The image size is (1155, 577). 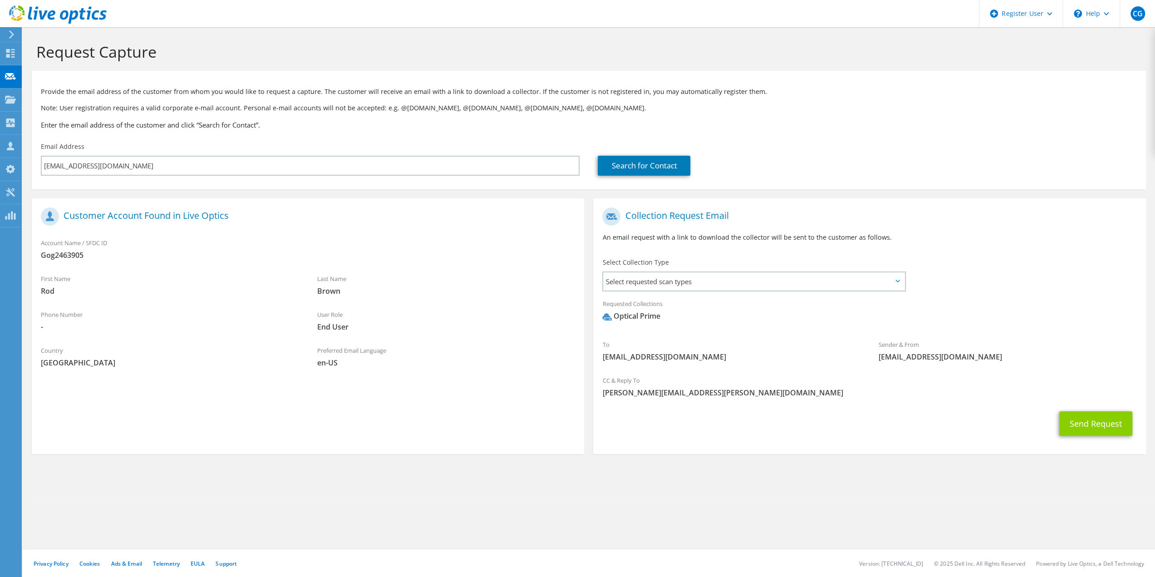 I want to click on li: © 2025 Dell Inc. All Rights Reserved, so click(x=979, y=563).